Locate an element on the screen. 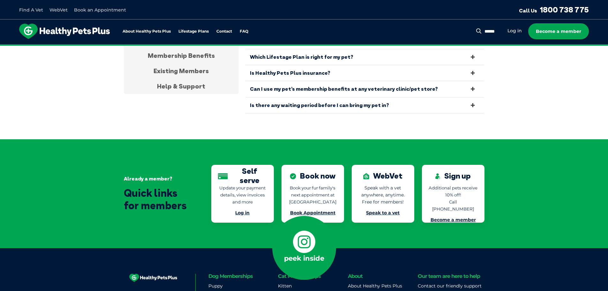  div: Already a member? is located at coordinates (158, 179).